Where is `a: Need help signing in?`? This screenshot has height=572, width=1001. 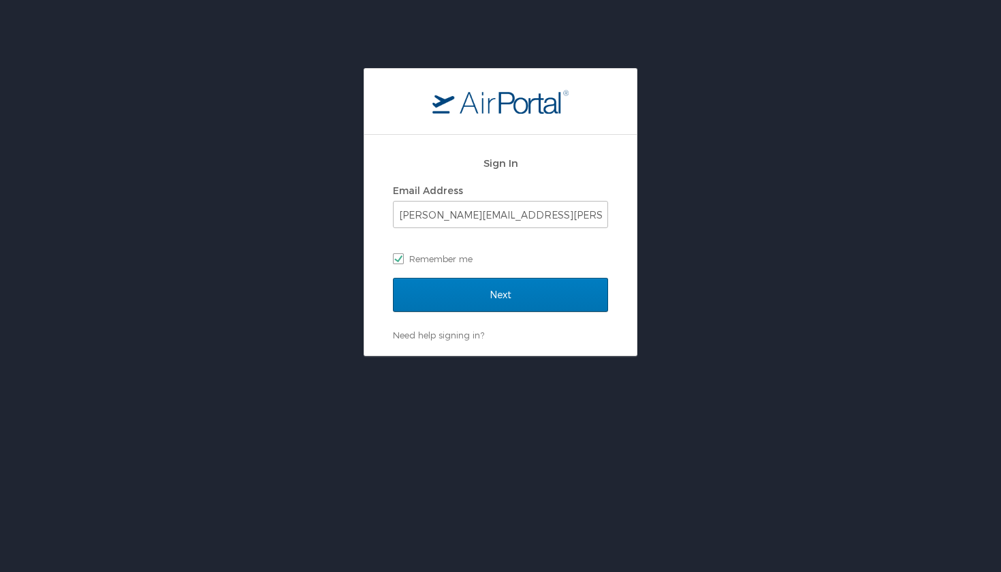 a: Need help signing in? is located at coordinates (438, 335).